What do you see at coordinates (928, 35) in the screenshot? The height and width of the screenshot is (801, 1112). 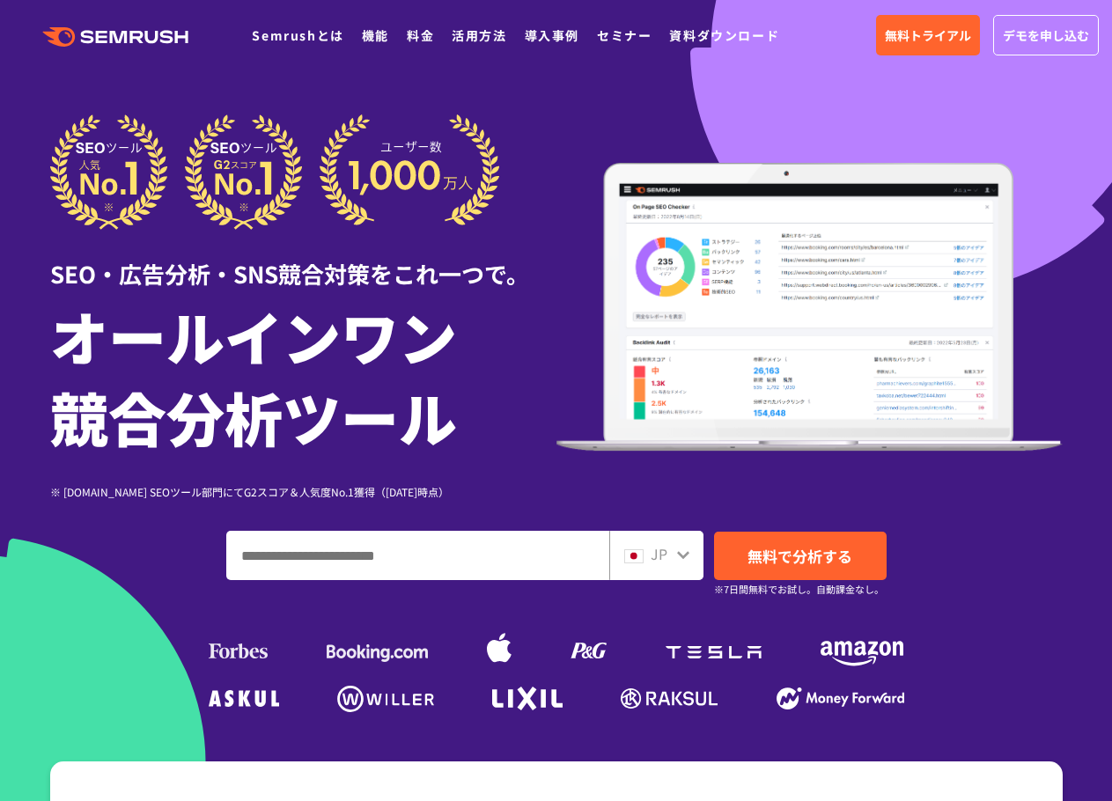 I see `a: 無料トライアル` at bounding box center [928, 35].